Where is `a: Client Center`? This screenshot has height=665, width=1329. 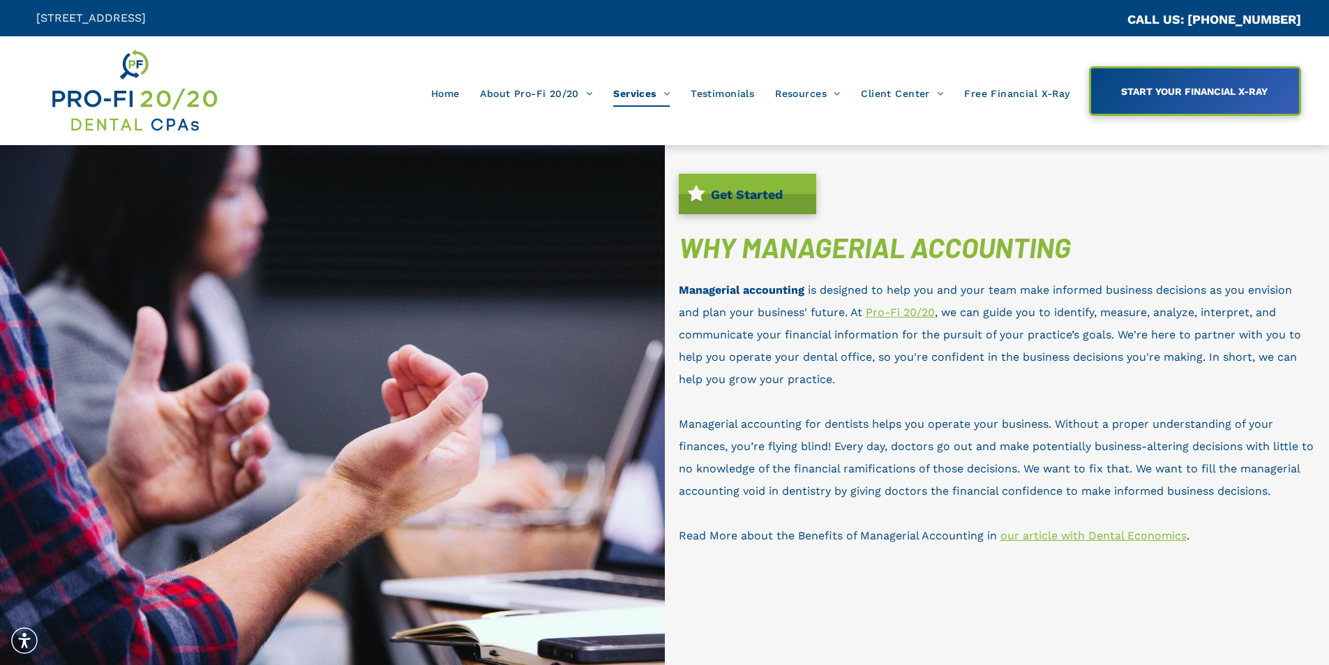 a: Client Center is located at coordinates (902, 93).